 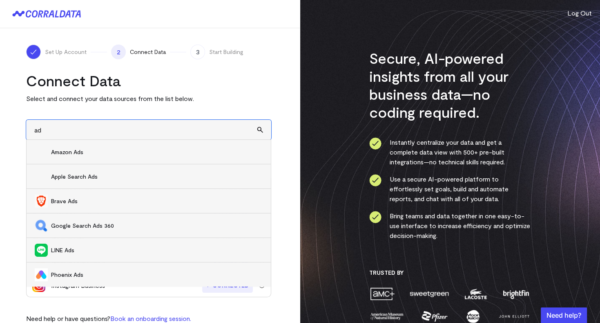 What do you see at coordinates (41, 250) in the screenshot?
I see `img: LINE Ads` at bounding box center [41, 250].